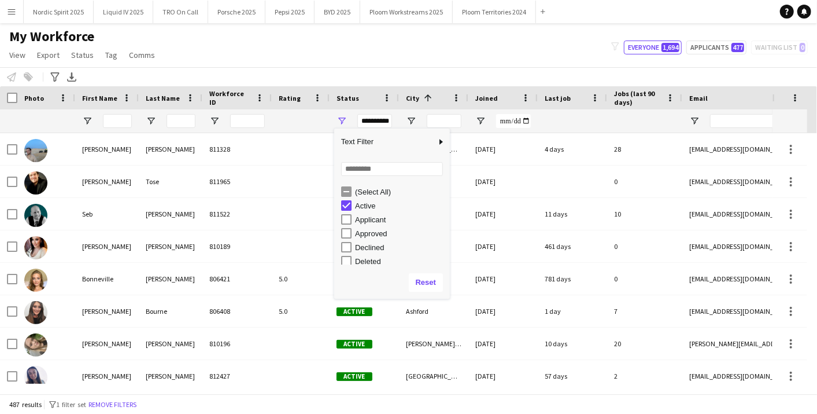 This screenshot has height=414, width=817. What do you see at coordinates (58, 12) in the screenshot?
I see `button: Nordic Spirit 2025` at bounding box center [58, 12].